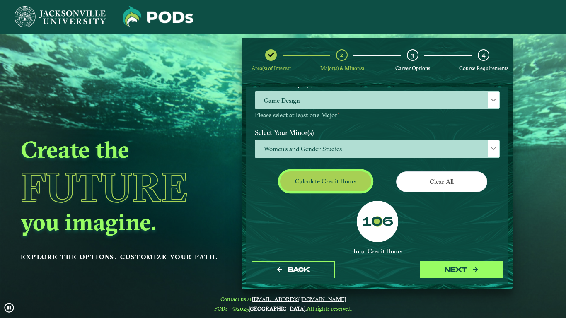 This screenshot has width=566, height=318. Describe the element at coordinates (461, 270) in the screenshot. I see `button: next` at that location.